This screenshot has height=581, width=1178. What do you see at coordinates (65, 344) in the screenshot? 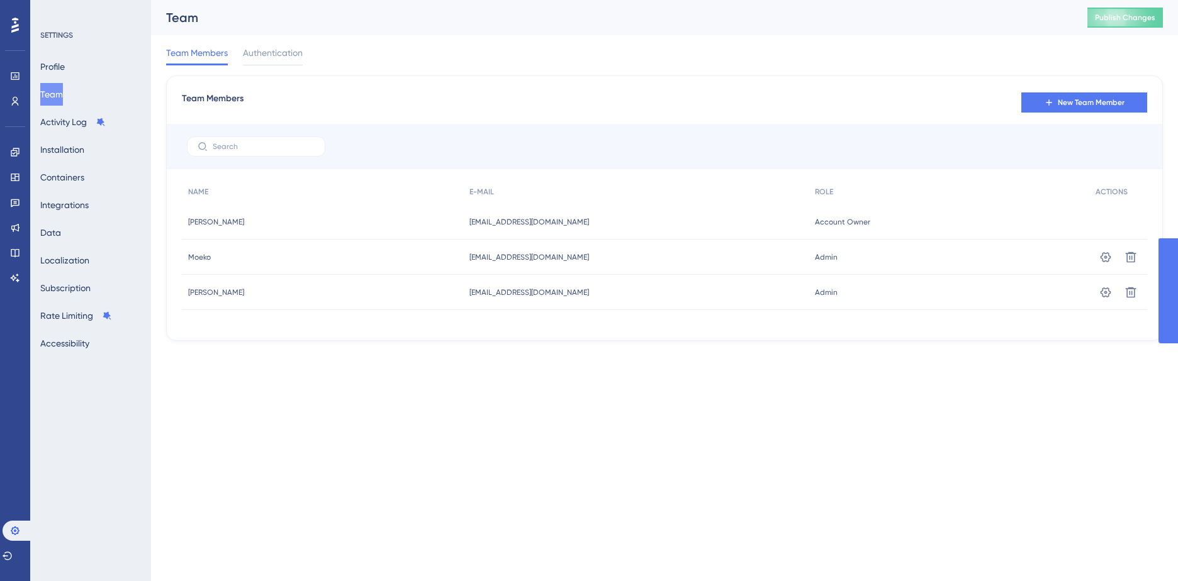
I see `button: Accessibility` at bounding box center [65, 344].